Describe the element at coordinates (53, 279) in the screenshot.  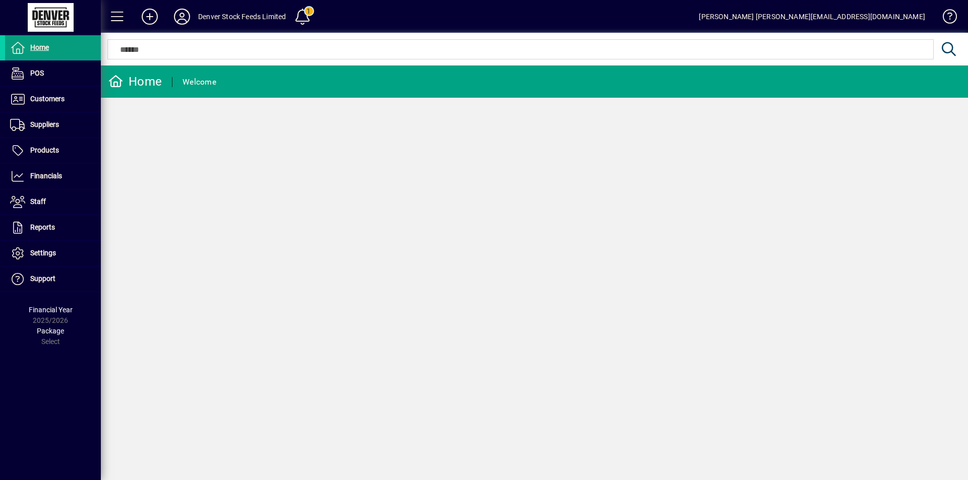
I see `a: Support` at that location.